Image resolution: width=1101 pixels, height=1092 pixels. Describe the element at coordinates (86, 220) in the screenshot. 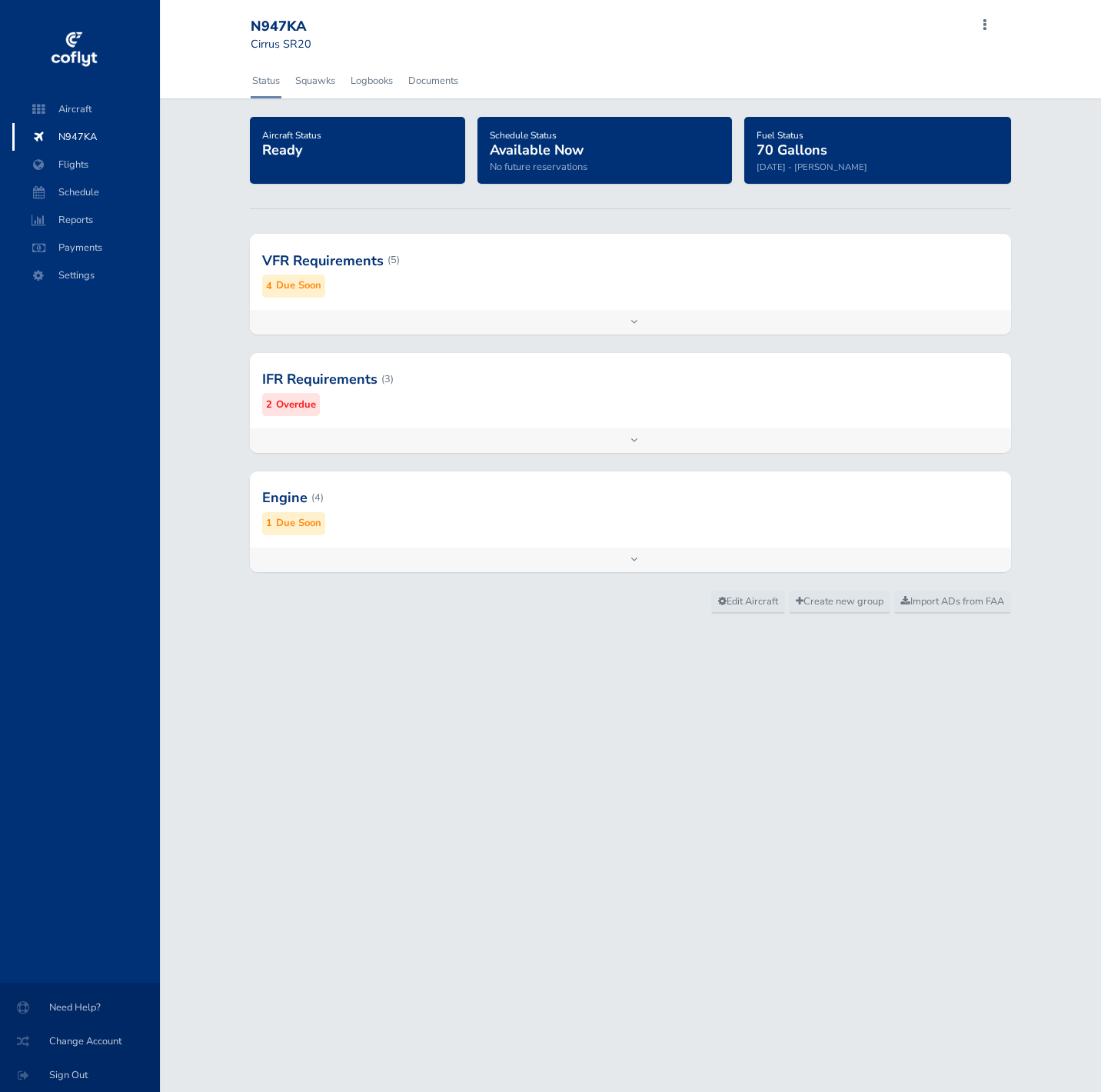

I see `span: Reports` at that location.